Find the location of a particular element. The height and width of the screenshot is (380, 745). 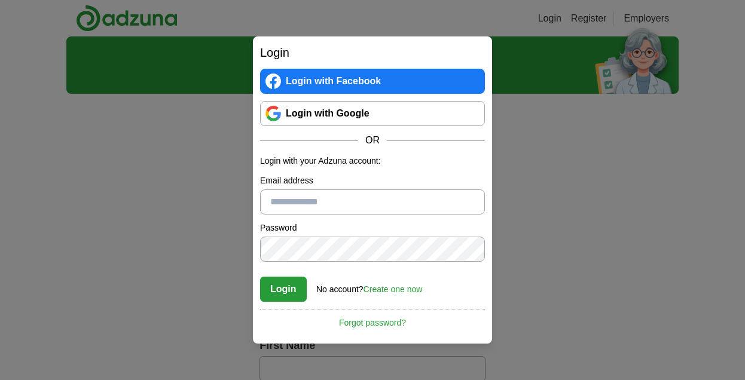

a: Login with Google is located at coordinates (373, 114).